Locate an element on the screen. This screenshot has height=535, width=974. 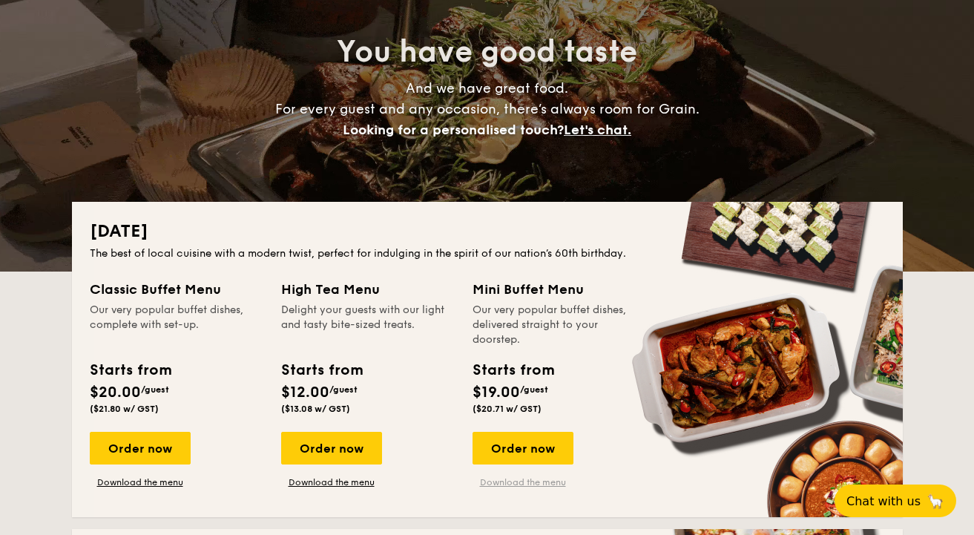
div: Our very popular buffet dishes, delivered straight to your doorstep. is located at coordinates (559, 325).